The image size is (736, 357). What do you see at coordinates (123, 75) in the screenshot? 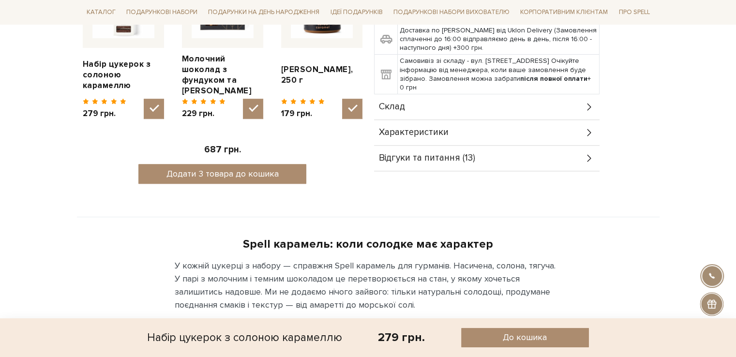
I see `a: Набір цукерок з солоною карамеллю` at bounding box center [123, 75].